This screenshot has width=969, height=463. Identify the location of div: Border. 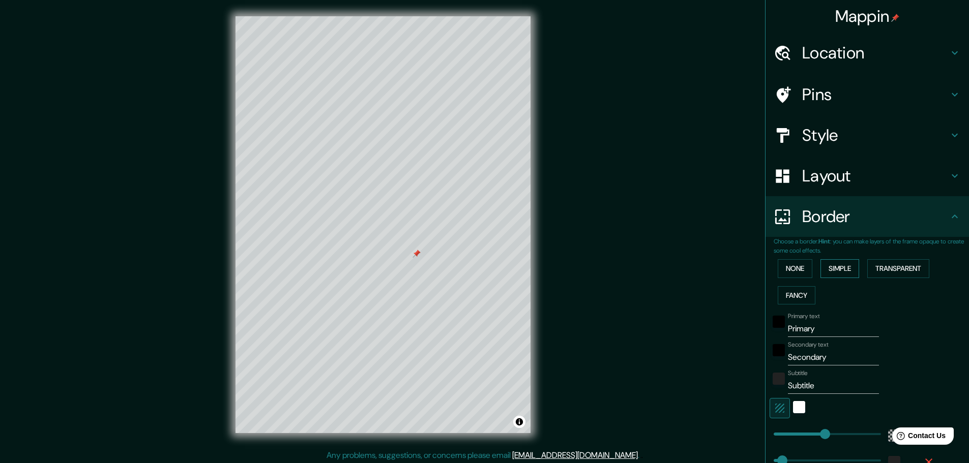
(867, 217).